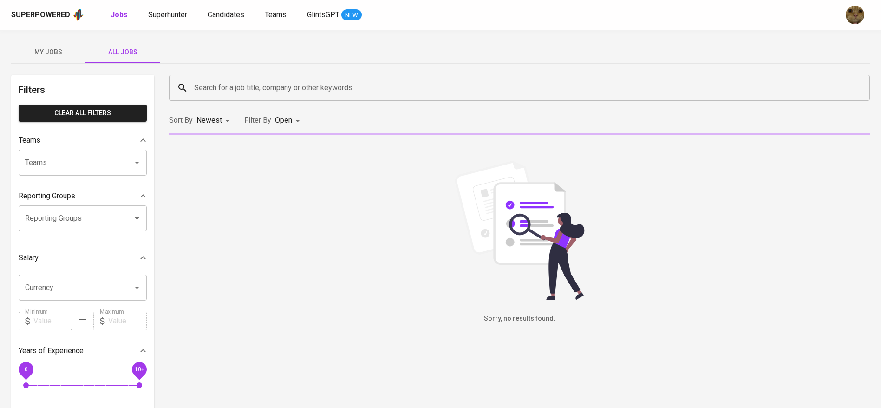 The width and height of the screenshot is (881, 408). I want to click on span: Candidates, so click(226, 14).